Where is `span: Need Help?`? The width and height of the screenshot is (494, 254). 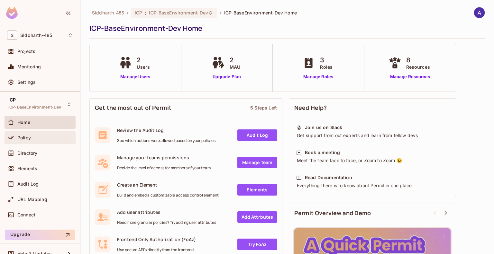
span: Need Help? is located at coordinates (311, 108).